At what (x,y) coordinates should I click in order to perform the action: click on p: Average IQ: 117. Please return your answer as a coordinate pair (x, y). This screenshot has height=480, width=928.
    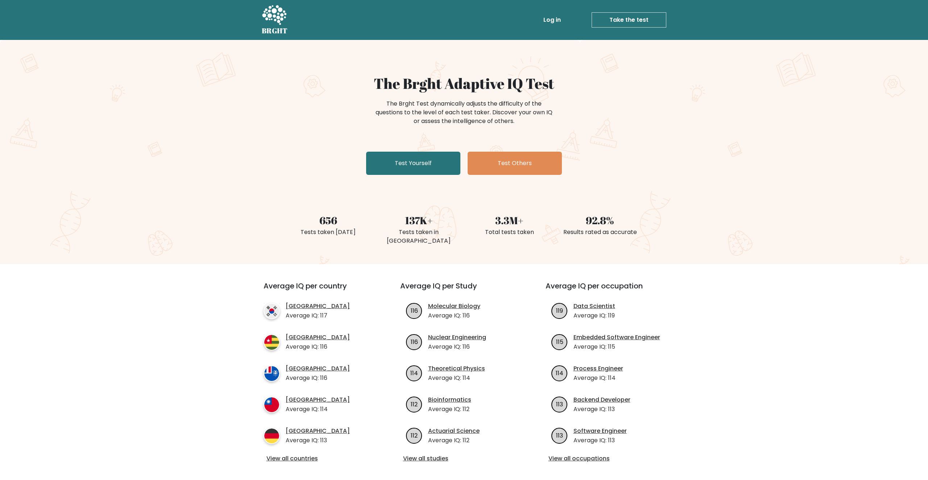
    Looking at the image, I should click on (318, 316).